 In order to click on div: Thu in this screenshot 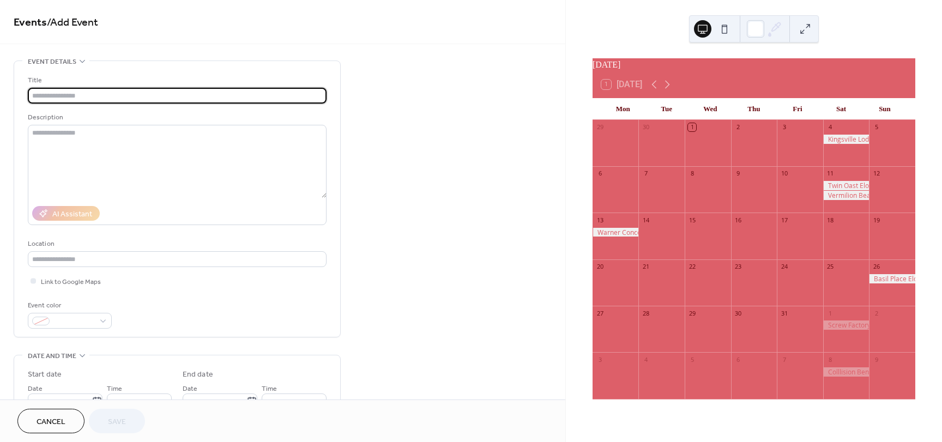, I will do `click(754, 109)`.